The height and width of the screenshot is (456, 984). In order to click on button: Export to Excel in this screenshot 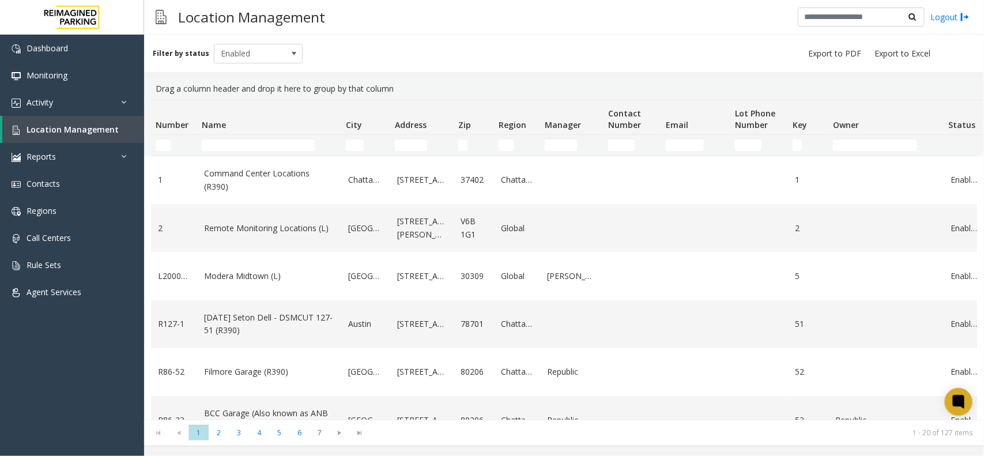, I will do `click(902, 54)`.